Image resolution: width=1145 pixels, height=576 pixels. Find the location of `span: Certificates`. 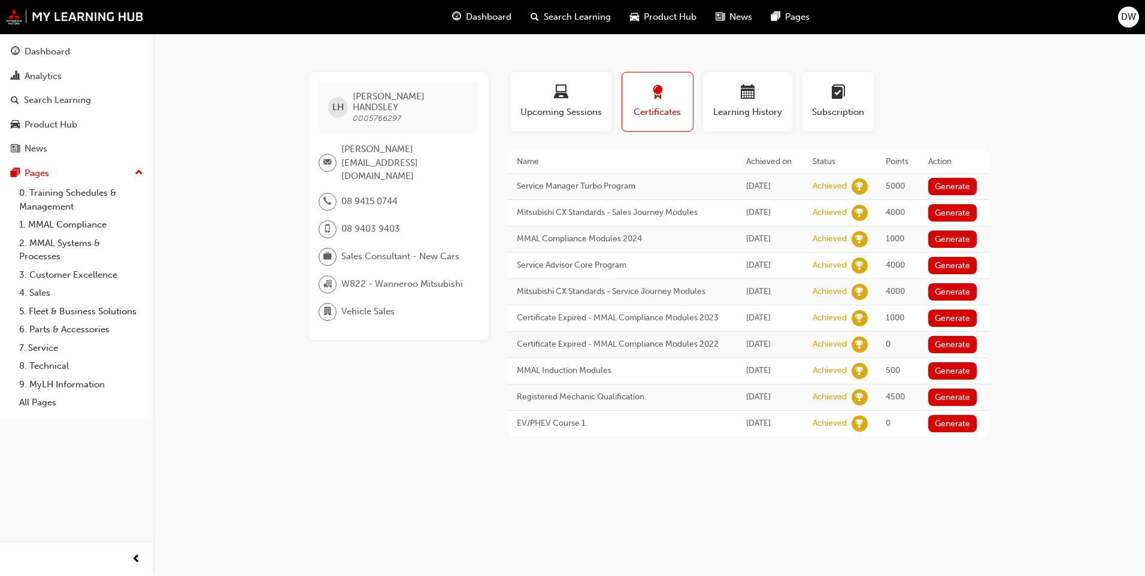

span: Certificates is located at coordinates (657, 112).